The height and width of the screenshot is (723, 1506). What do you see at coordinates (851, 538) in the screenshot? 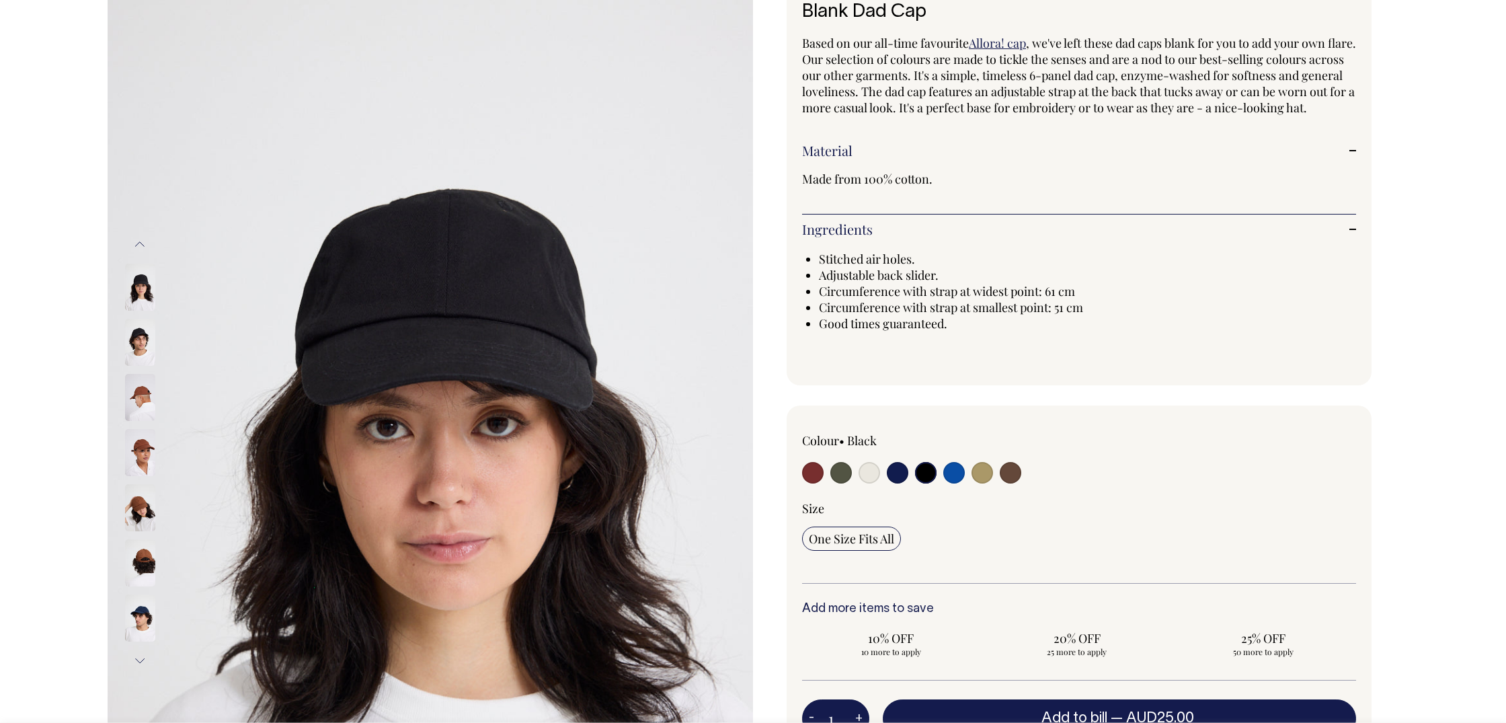
I see `span: One Size Fits All` at bounding box center [851, 538].